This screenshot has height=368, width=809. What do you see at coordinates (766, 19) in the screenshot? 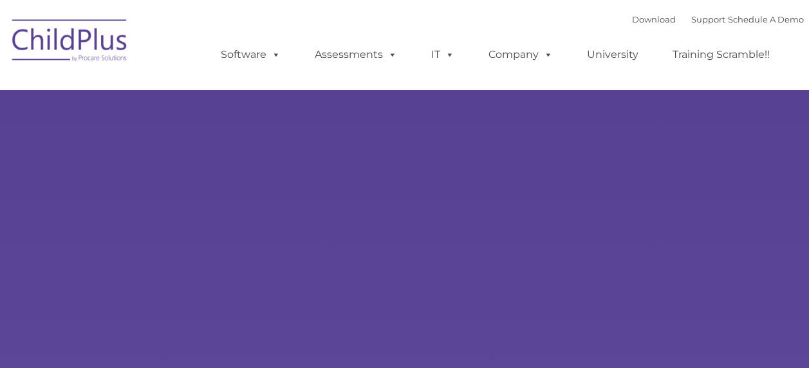
I see `a: Schedule A Demo` at bounding box center [766, 19].